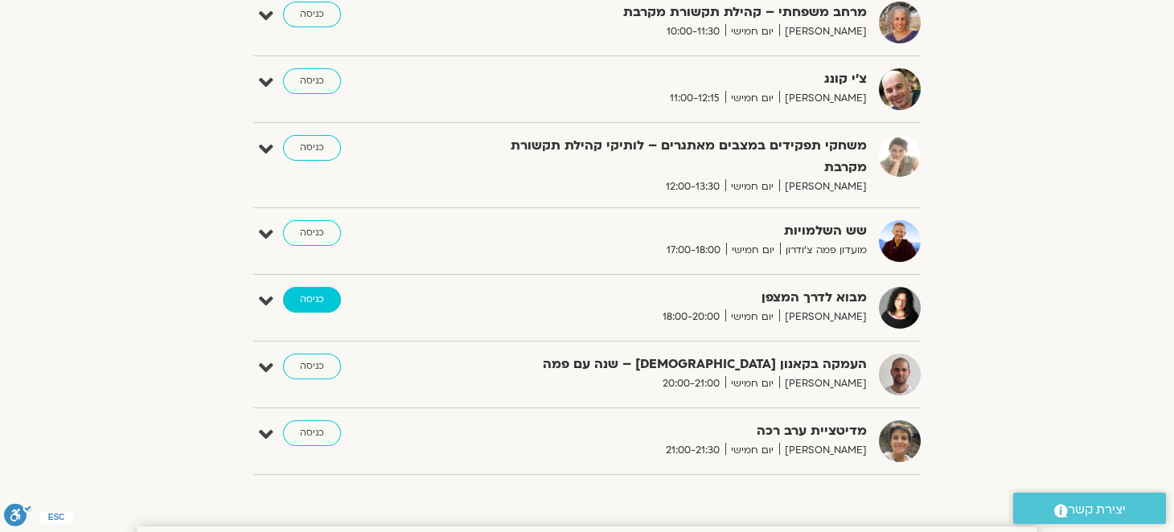 This screenshot has height=532, width=1174. Describe the element at coordinates (693, 450) in the screenshot. I see `span: 21:00-21:30` at that location.